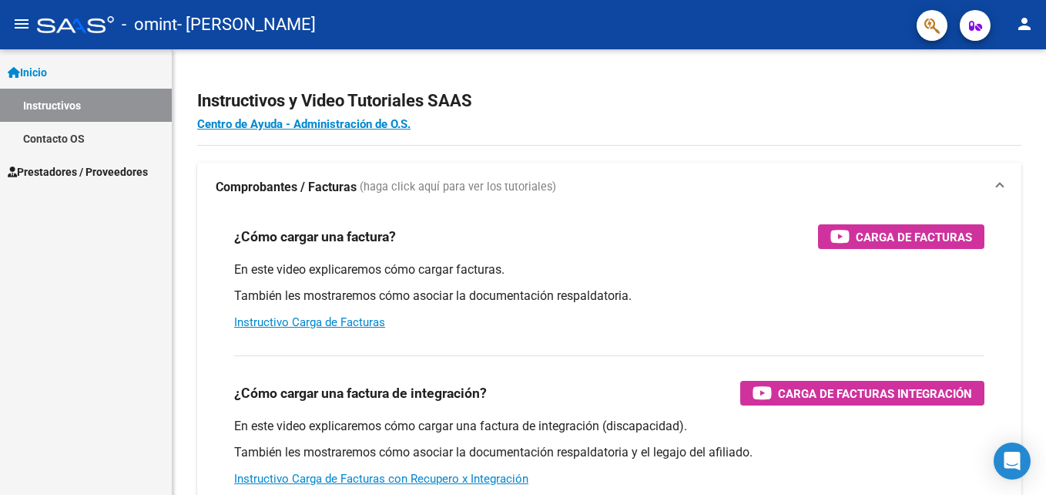 The width and height of the screenshot is (1046, 495). Describe the element at coordinates (609, 452) in the screenshot. I see `p: También les mostraremos cómo asociar la documentación respaldatoria y el legajo del afiliado.` at that location.